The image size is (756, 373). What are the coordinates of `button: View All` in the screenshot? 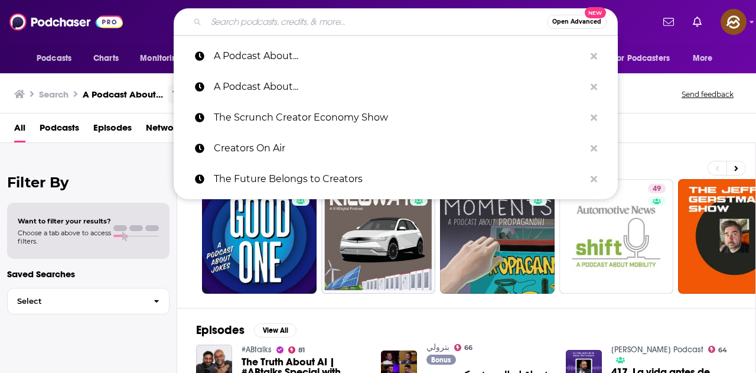 It's located at (275, 330).